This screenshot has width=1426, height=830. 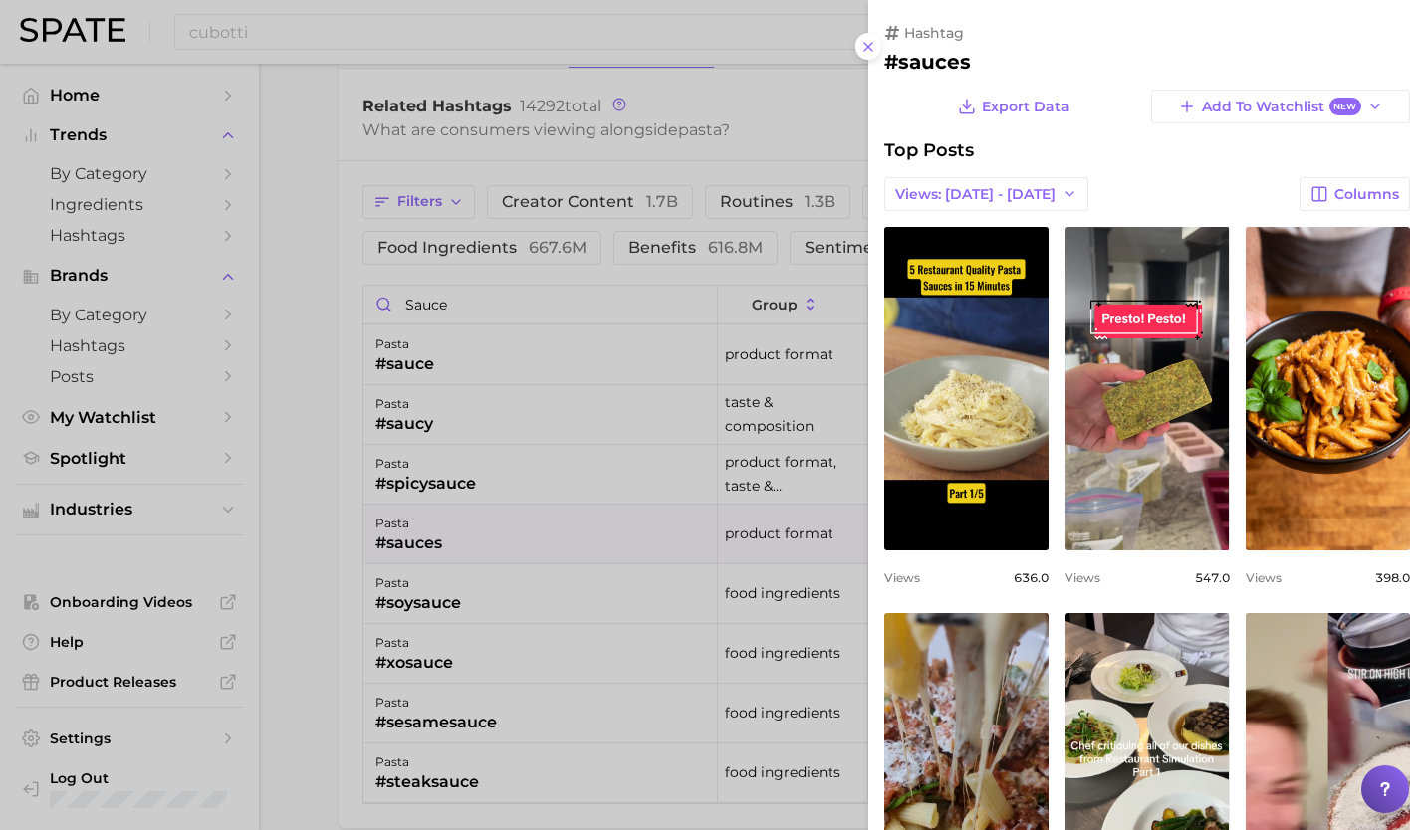 What do you see at coordinates (1212, 577) in the screenshot?
I see `span: 547.0` at bounding box center [1212, 577].